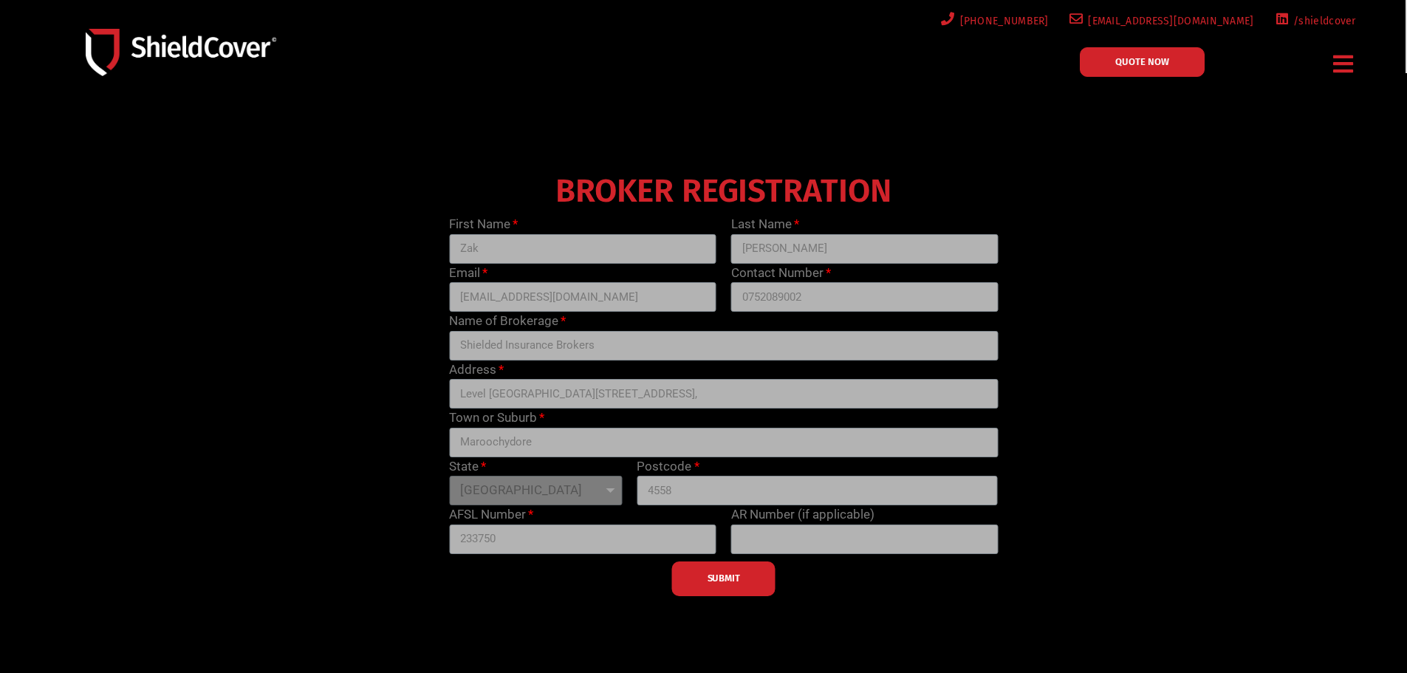  I want to click on a: QUOTE NOW, so click(1142, 62).